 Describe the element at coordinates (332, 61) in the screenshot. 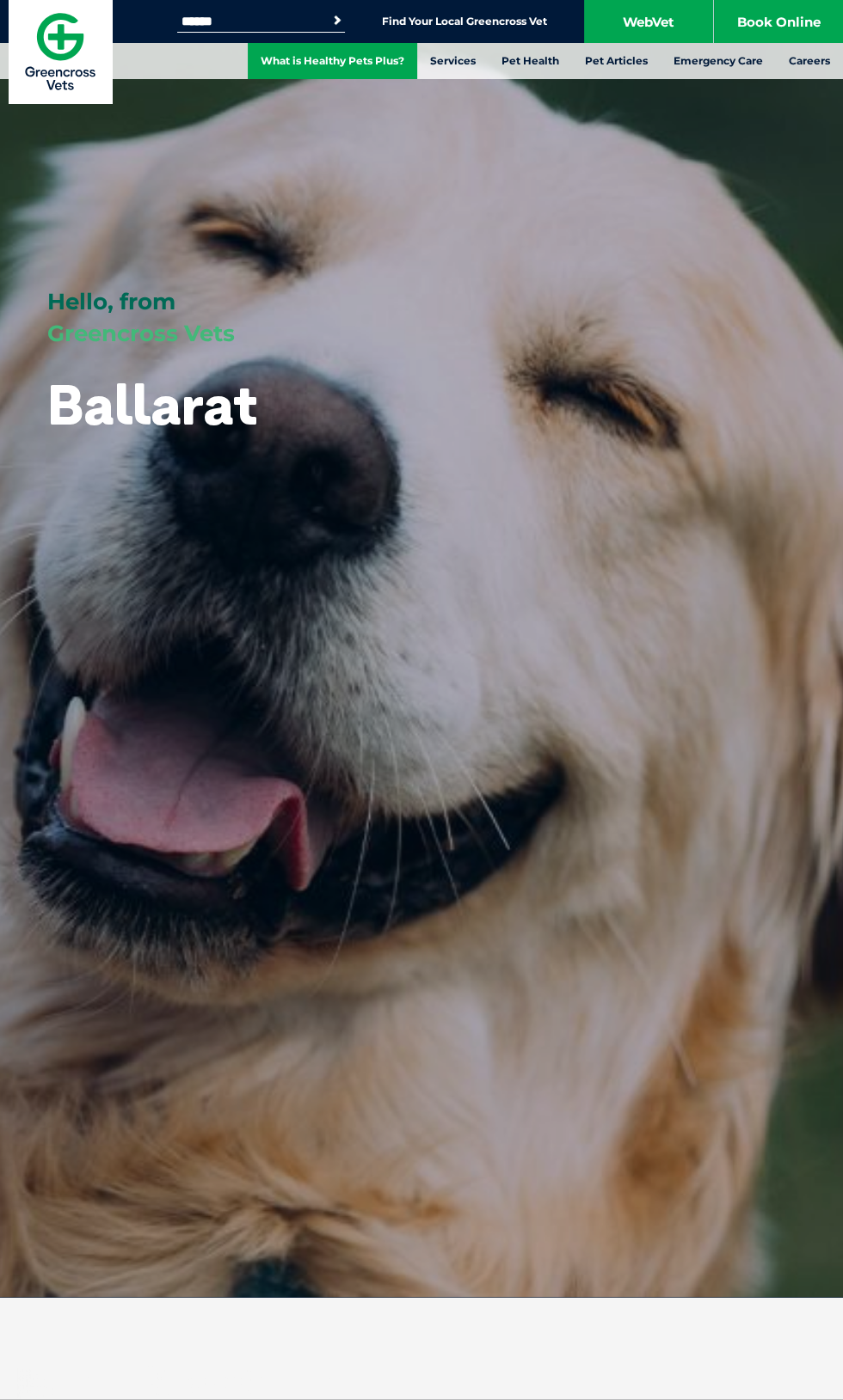

I see `a: What is Healthy Pets Plus?` at that location.